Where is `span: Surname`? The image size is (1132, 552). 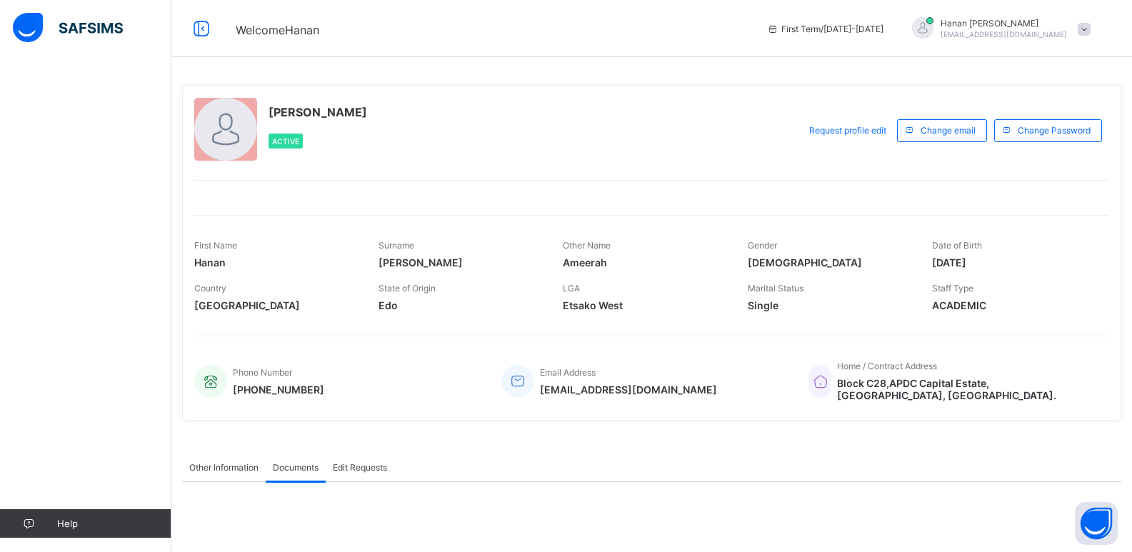
span: Surname is located at coordinates (397, 245).